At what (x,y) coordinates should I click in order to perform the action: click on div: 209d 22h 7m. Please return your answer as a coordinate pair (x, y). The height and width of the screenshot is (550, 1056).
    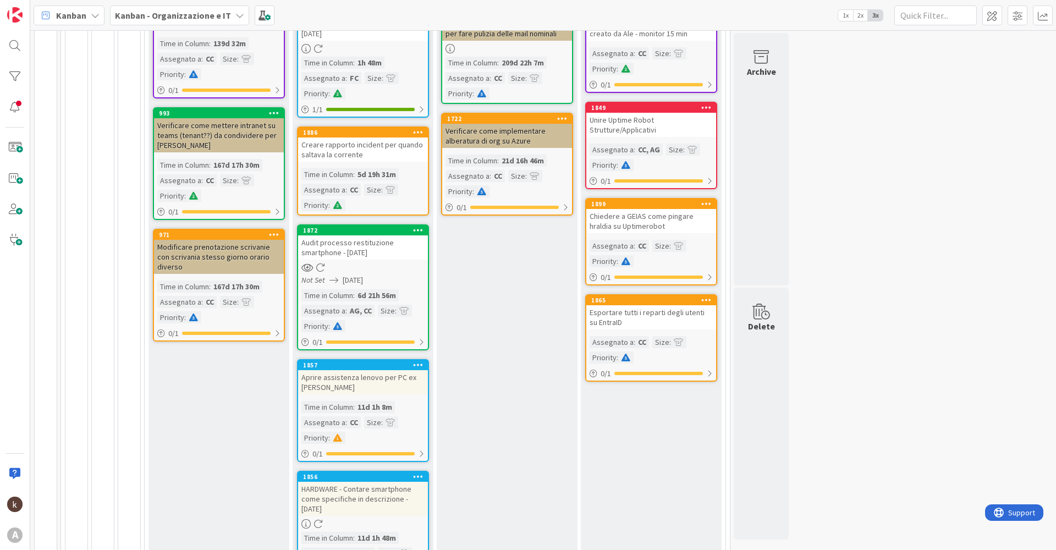
    Looking at the image, I should click on (523, 63).